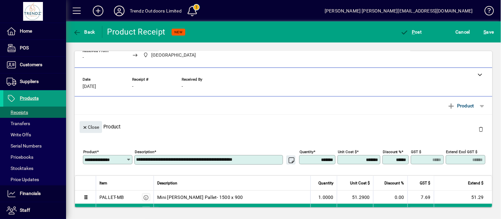  What do you see at coordinates (392, 152) in the screenshot?
I see `mat-label: Discount %` at bounding box center [392, 152].